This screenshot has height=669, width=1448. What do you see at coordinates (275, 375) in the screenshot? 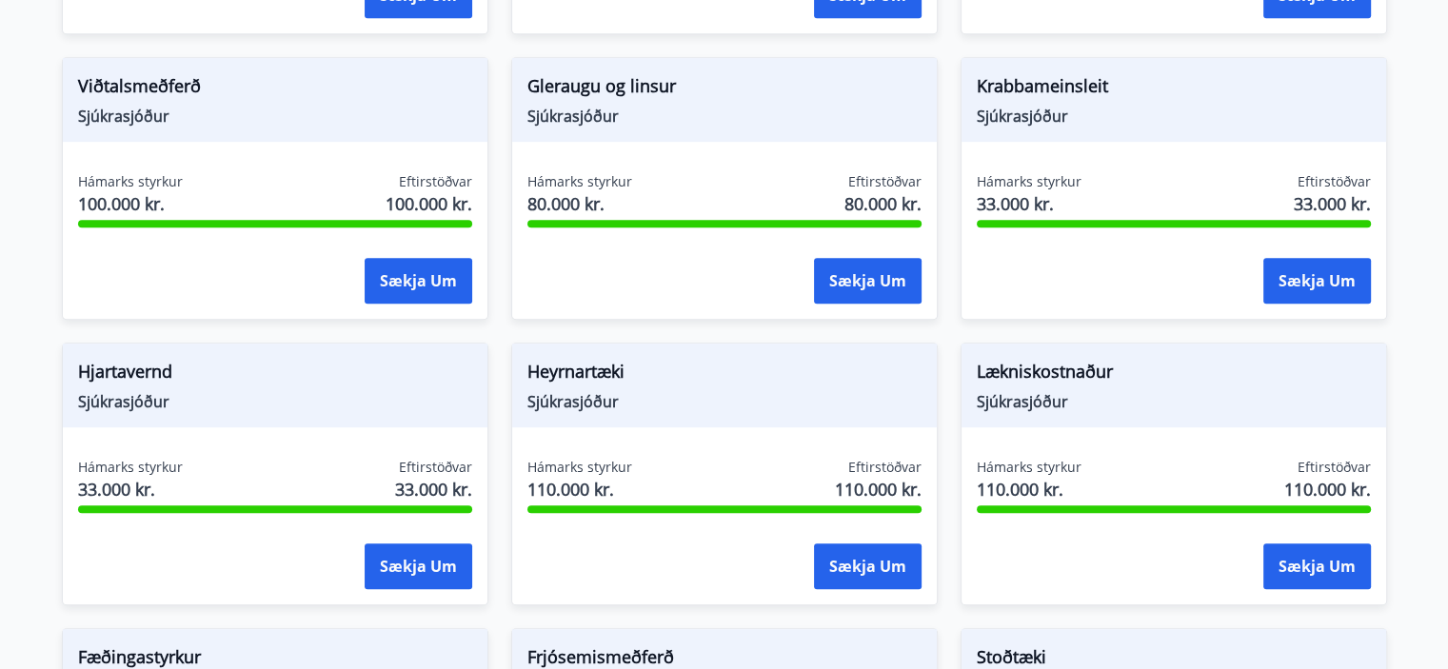
I see `span: Hjartavernd` at bounding box center [275, 375].